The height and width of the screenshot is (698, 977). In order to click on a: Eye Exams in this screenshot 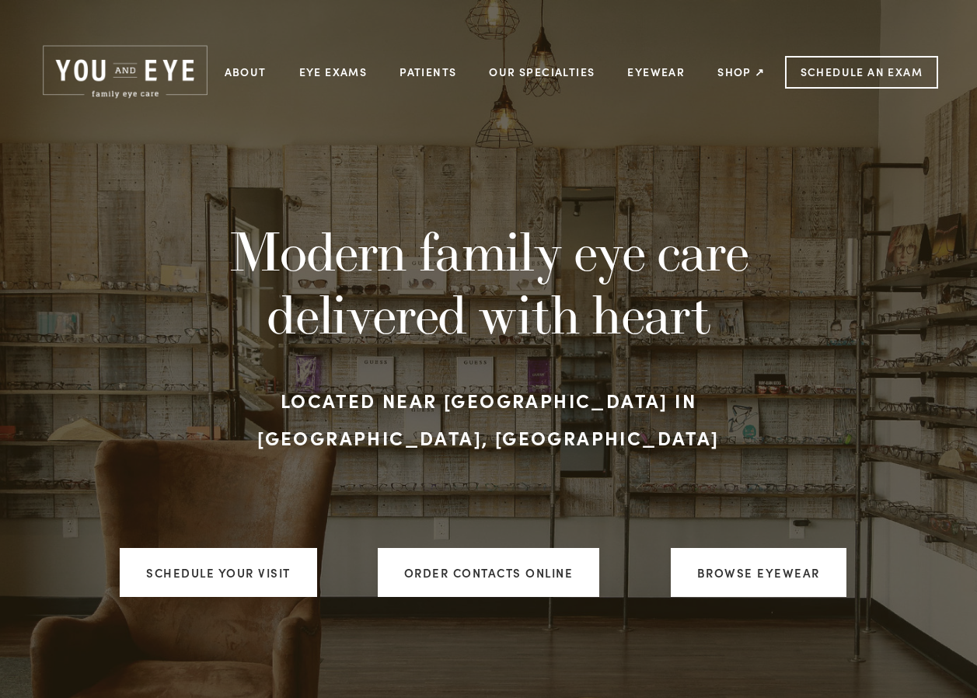, I will do `click(333, 71)`.